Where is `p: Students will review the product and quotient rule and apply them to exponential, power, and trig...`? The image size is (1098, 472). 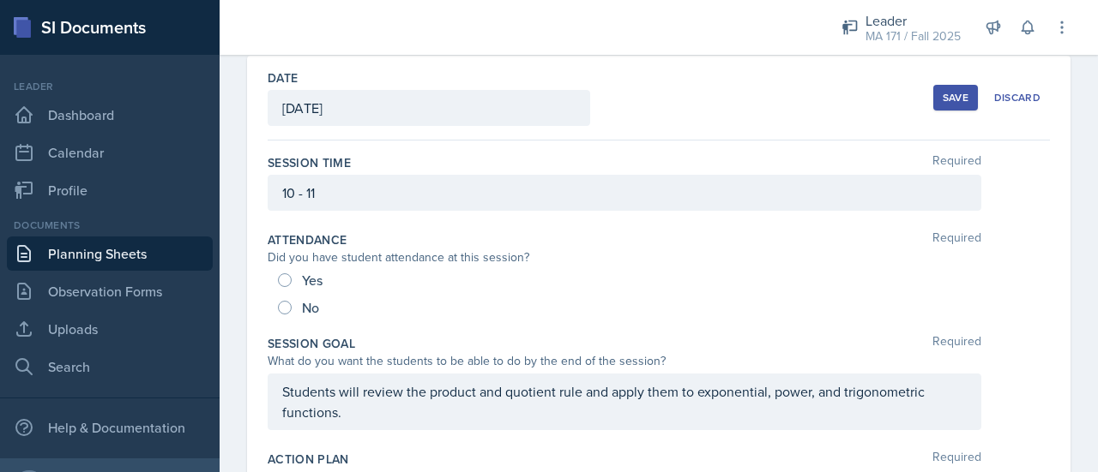 p: Students will review the product and quotient rule and apply them to exponential, power, and trig... is located at coordinates (624, 402).